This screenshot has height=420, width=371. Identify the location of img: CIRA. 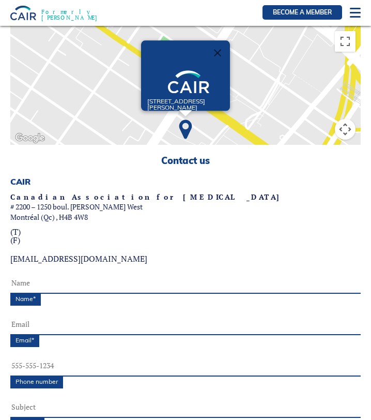
(23, 12).